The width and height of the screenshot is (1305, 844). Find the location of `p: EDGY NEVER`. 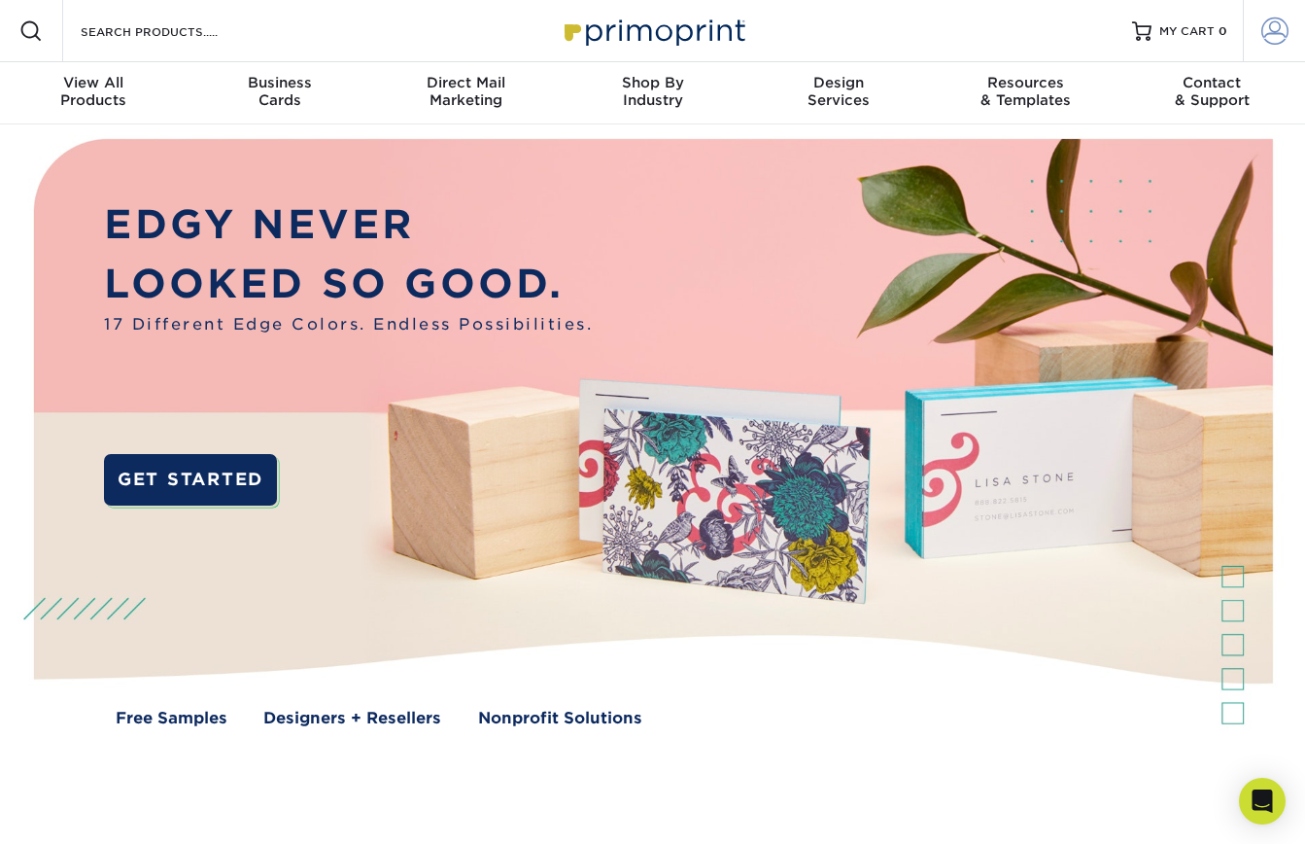

p: EDGY NEVER is located at coordinates (348, 224).